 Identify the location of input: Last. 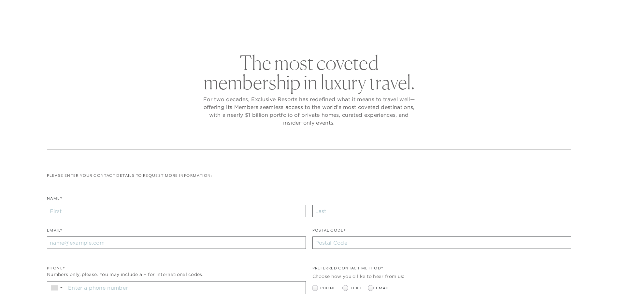
(442, 211).